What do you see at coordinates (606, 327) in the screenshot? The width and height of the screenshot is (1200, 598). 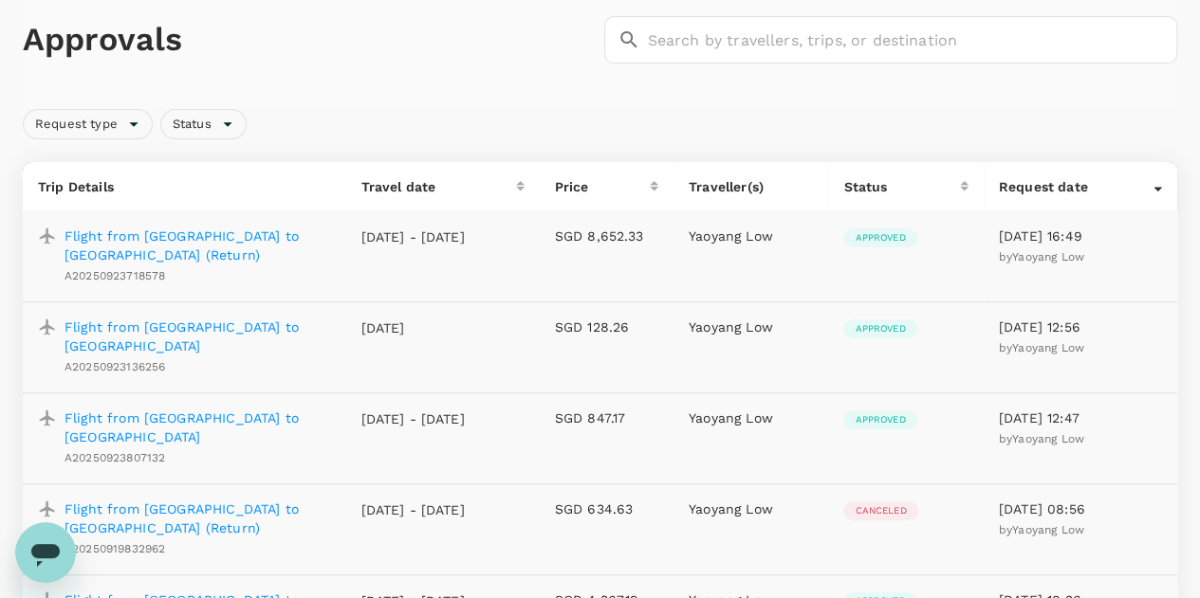 I see `p: SGD 128.26` at bounding box center [606, 327].